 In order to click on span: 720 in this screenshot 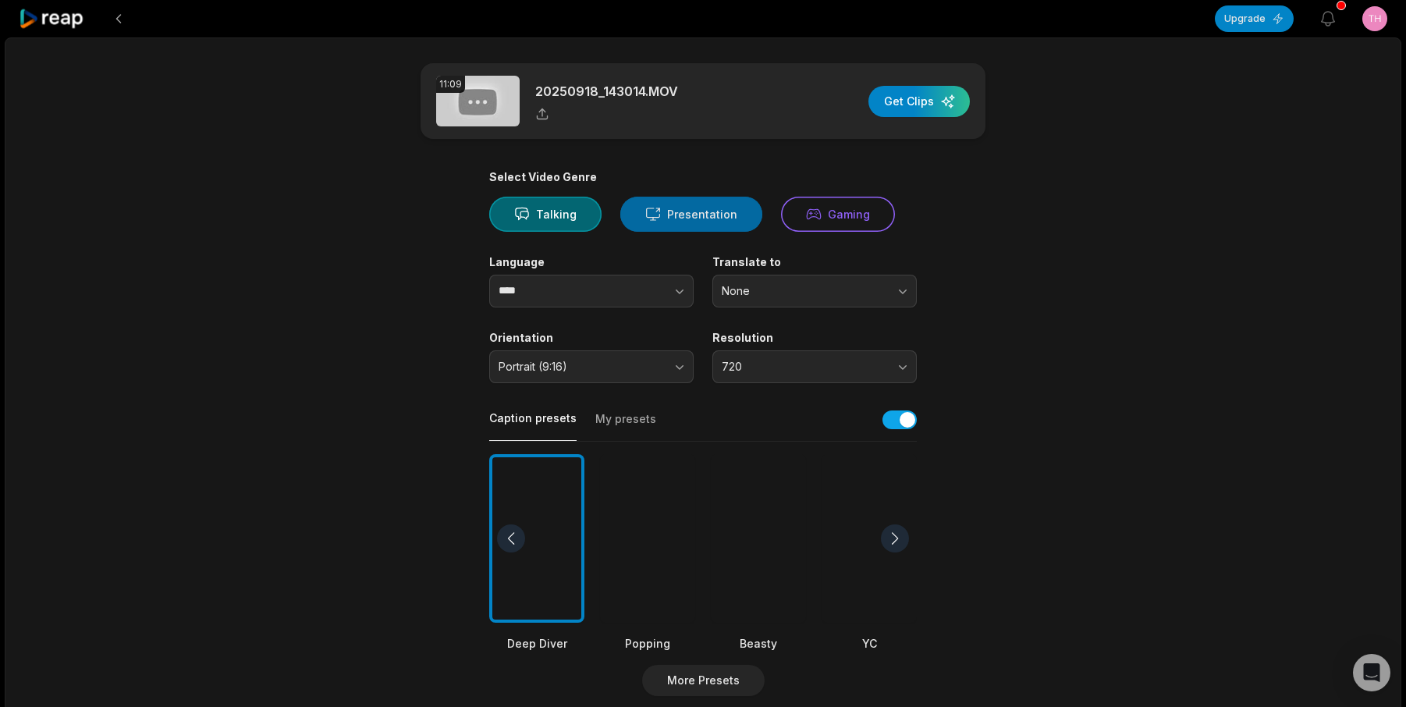, I will do `click(804, 367)`.